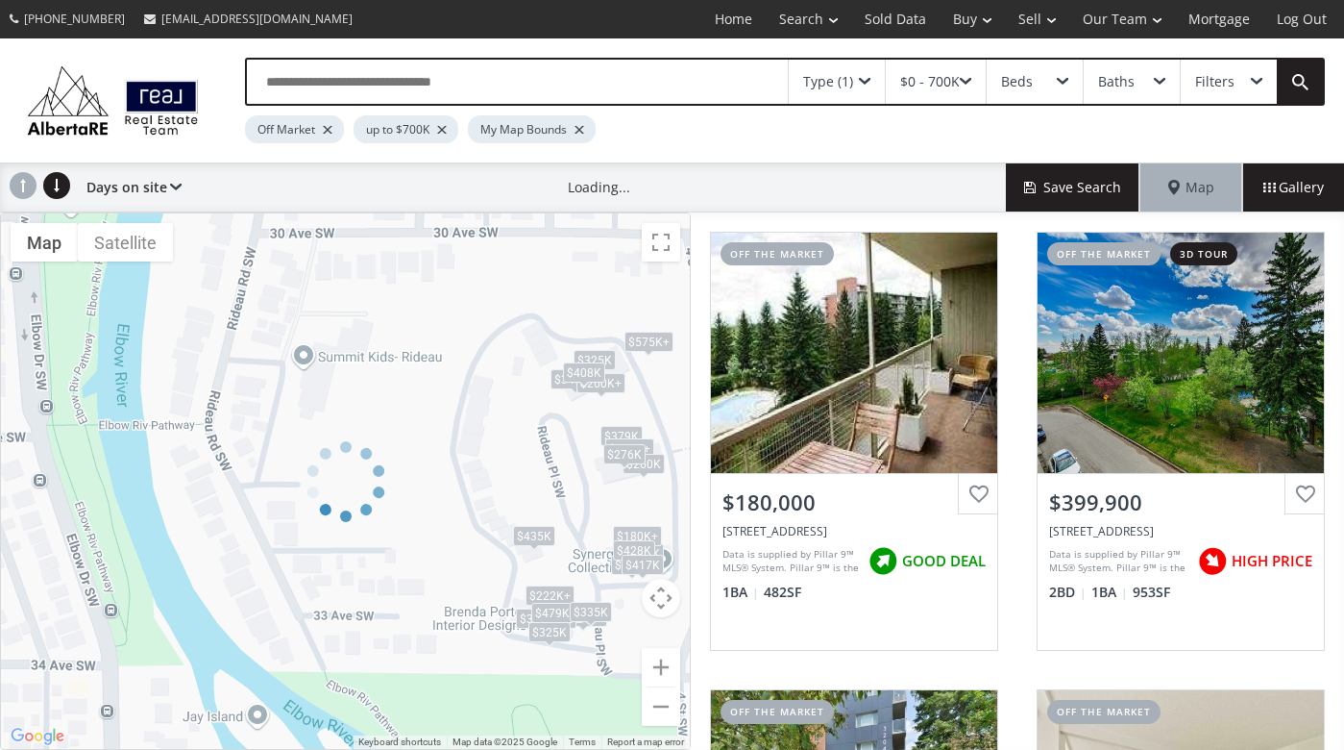  I want to click on div: Type (1), so click(828, 82).